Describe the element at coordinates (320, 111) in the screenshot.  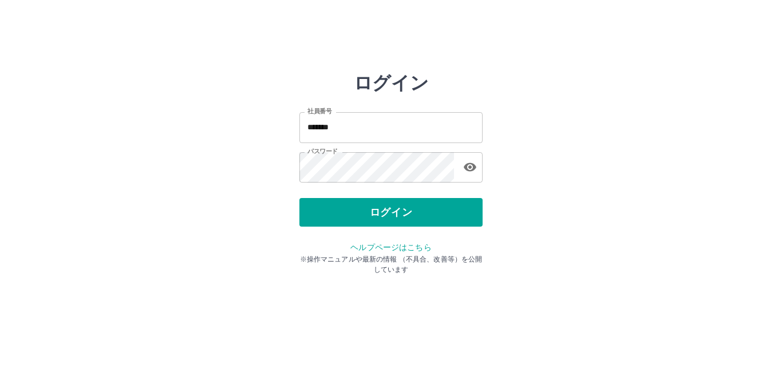
I see `label: 社員番号` at that location.